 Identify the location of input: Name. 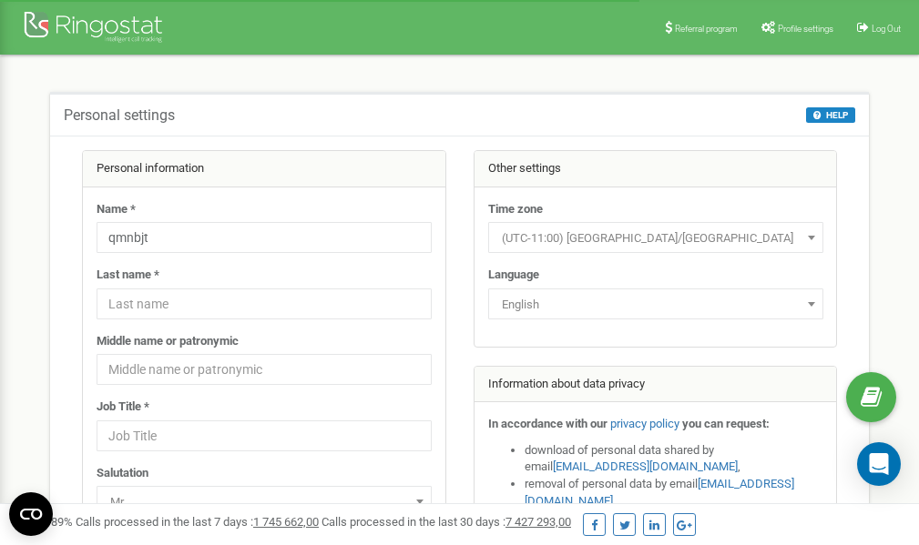
(264, 238).